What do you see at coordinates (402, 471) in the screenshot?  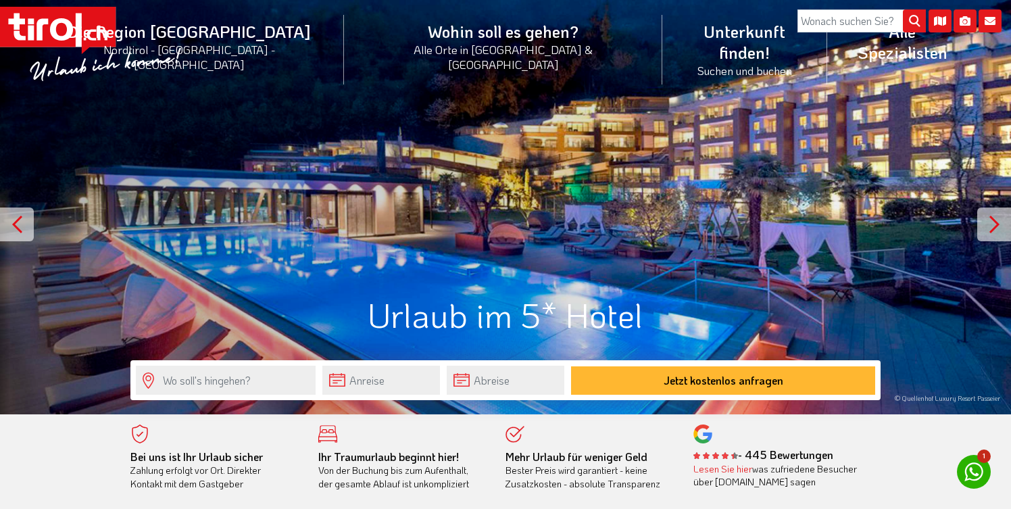 I see `div: Von der Buchung bis zum Aufenthalt, der gesamte Ablauf ist unkompliziert` at bounding box center [402, 471].